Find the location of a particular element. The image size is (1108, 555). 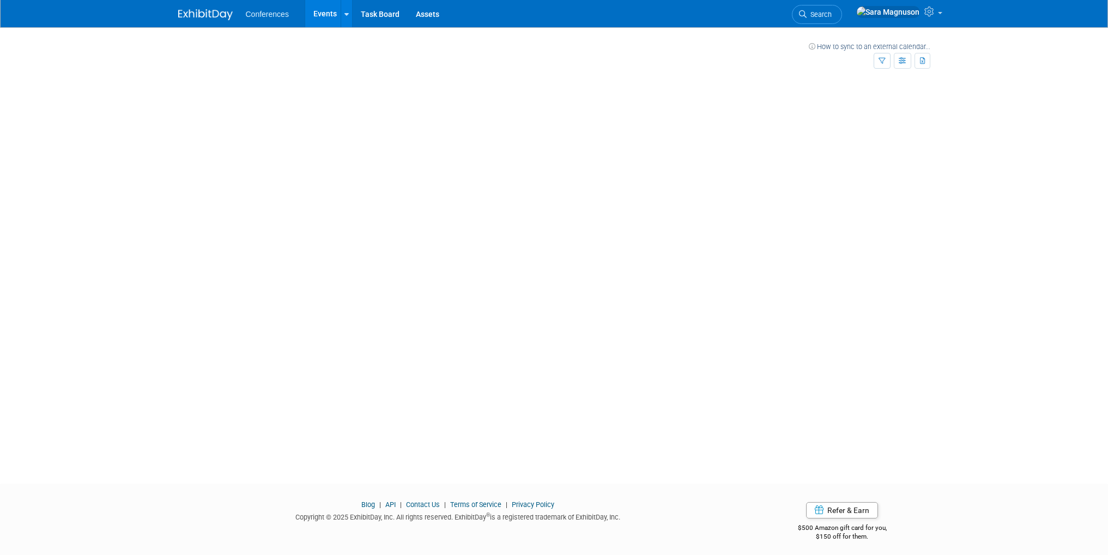

a: Blog is located at coordinates (368, 504).